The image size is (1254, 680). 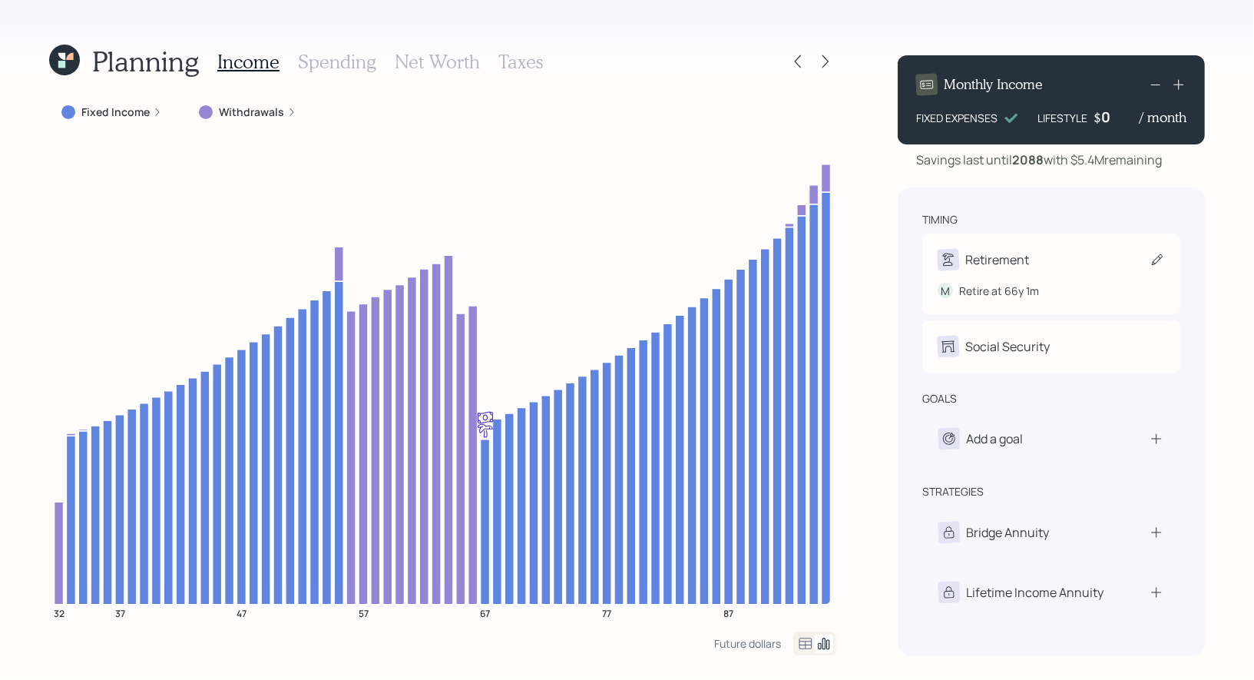 I want to click on tspan: 37, so click(x=120, y=613).